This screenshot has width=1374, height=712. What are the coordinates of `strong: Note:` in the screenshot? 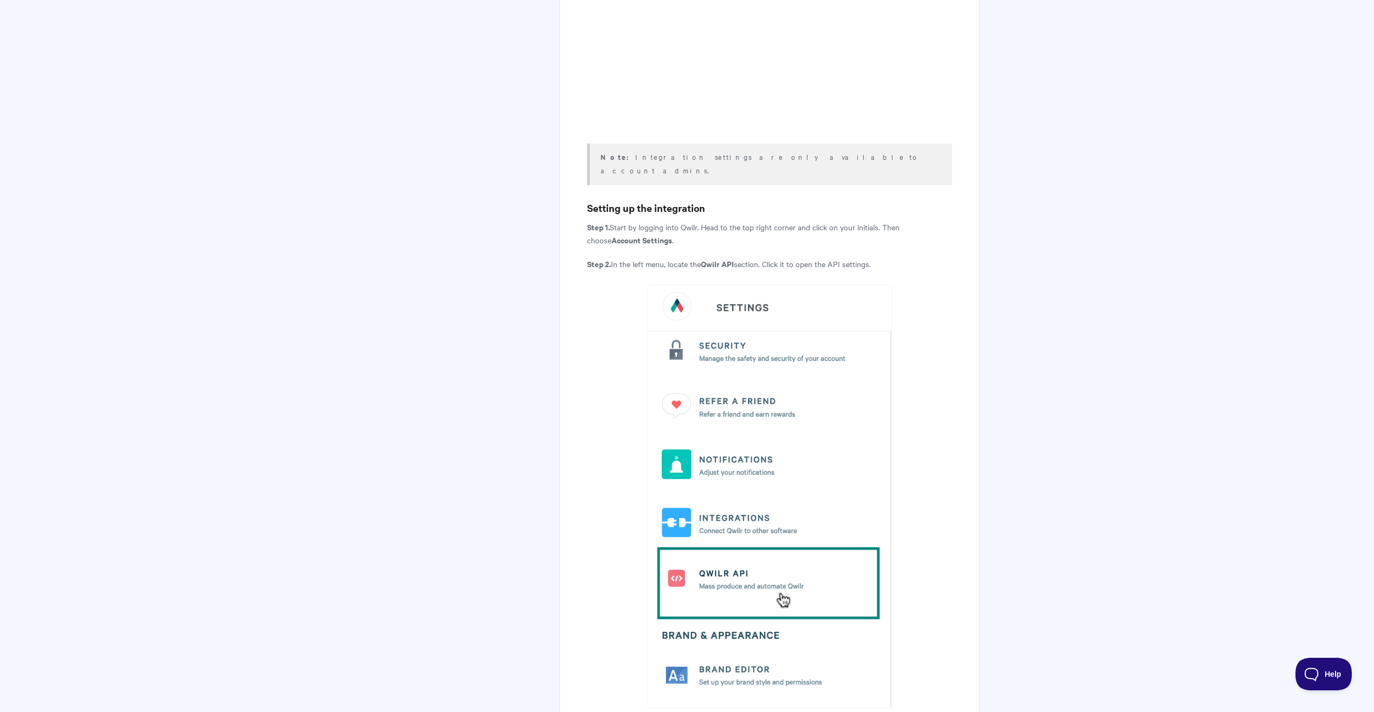 It's located at (618, 157).